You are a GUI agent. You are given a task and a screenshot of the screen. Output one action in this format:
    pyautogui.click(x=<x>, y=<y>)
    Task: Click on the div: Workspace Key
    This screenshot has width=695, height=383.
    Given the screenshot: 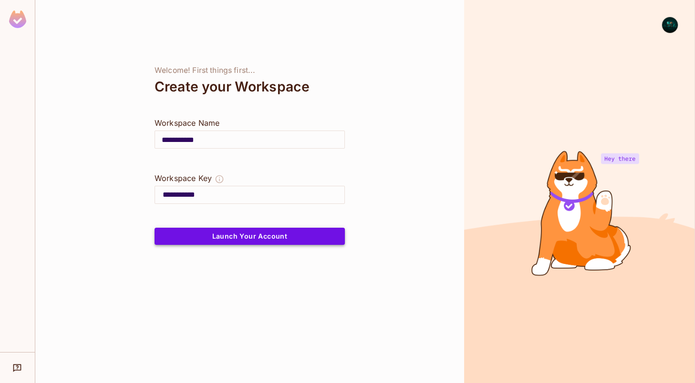 What is the action you would take?
    pyautogui.click(x=183, y=178)
    